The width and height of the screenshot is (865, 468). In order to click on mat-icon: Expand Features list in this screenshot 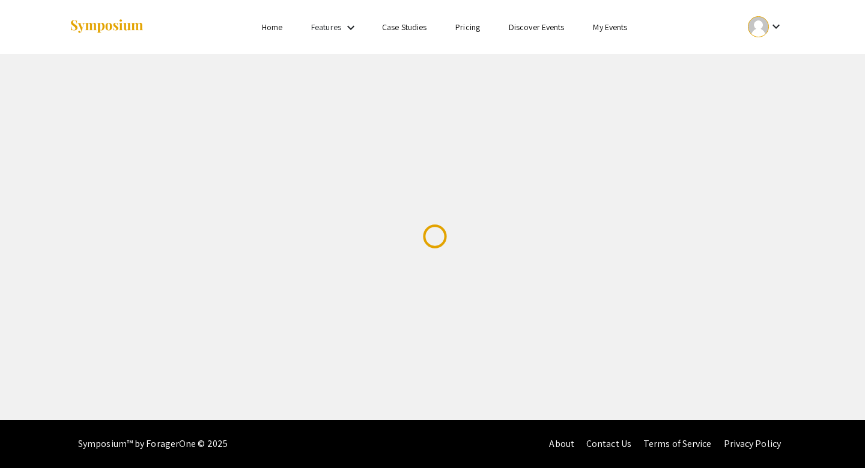, I will do `click(351, 28)`.